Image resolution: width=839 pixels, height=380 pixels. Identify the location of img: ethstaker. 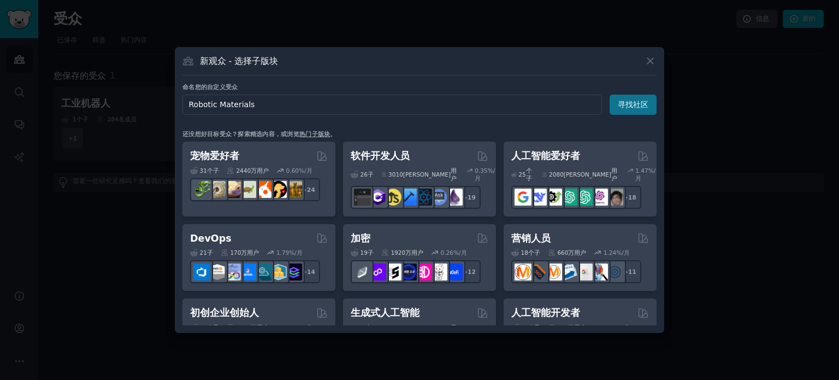
(393, 271).